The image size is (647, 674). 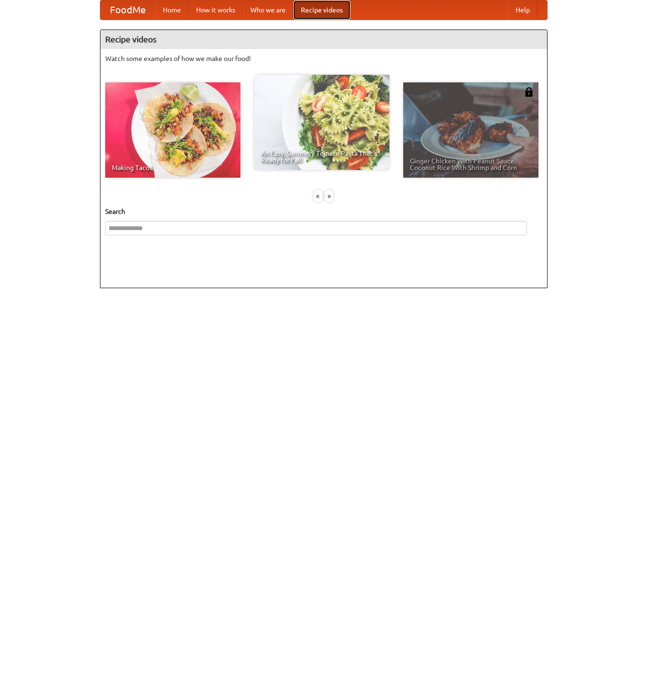 I want to click on a: How it works, so click(x=216, y=10).